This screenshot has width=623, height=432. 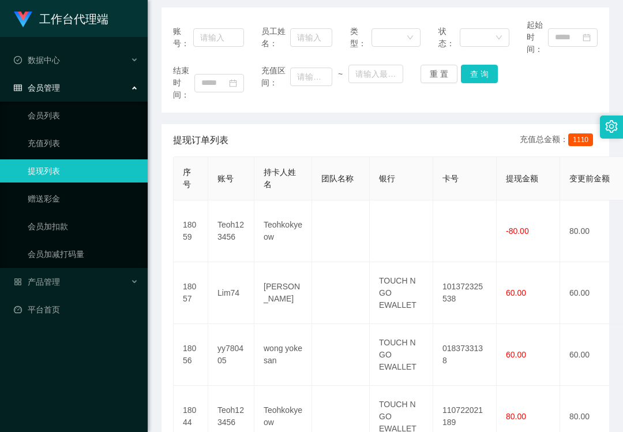 What do you see at coordinates (191, 354) in the screenshot?
I see `td: 18056` at bounding box center [191, 354].